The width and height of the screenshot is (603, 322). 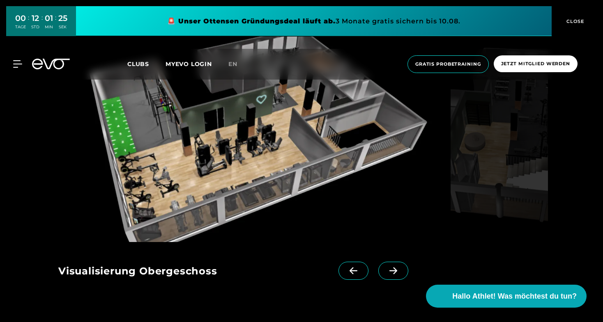 I want to click on div: 00, so click(x=21, y=18).